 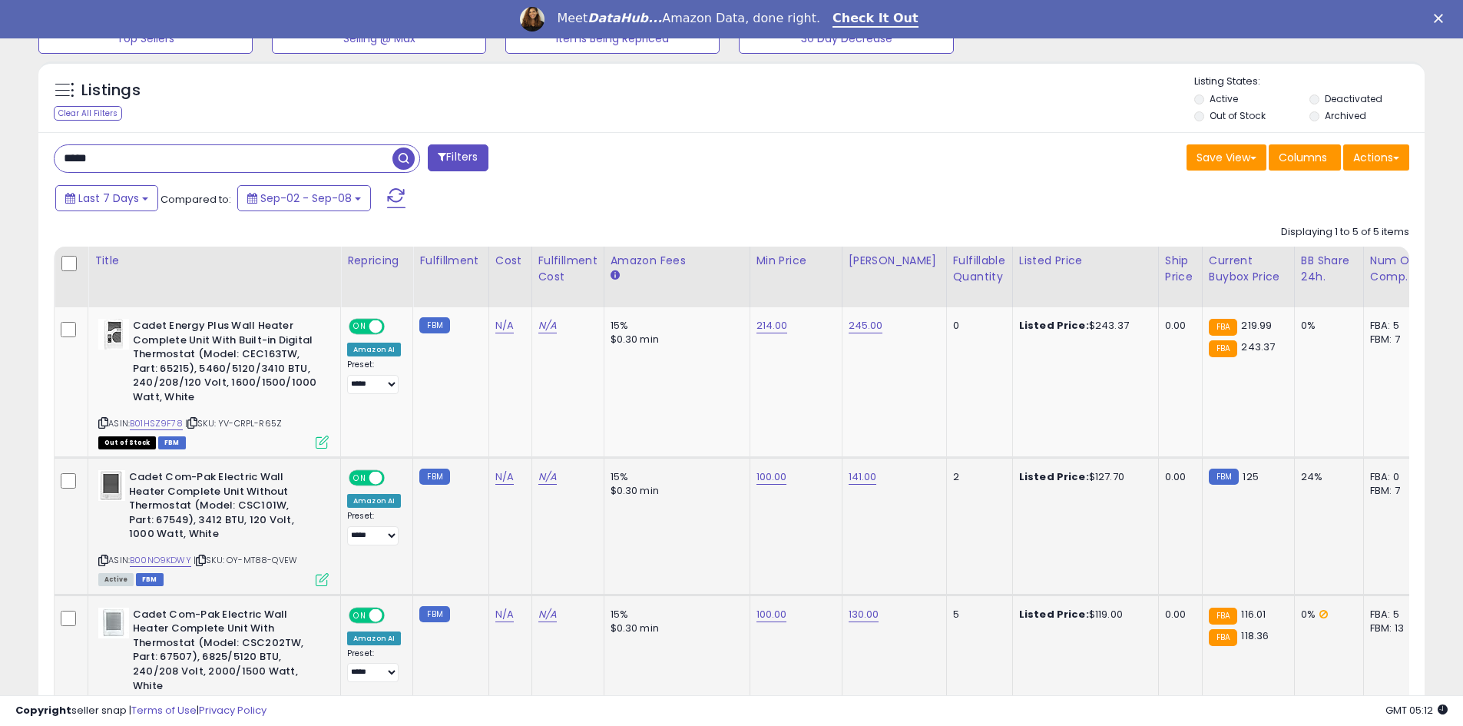 I want to click on b: Cadet Com-Pak Electric Wall Heater Complete Unit With Thermostat (Model: CSC202TW, Part: 67507), ..., so click(x=226, y=652).